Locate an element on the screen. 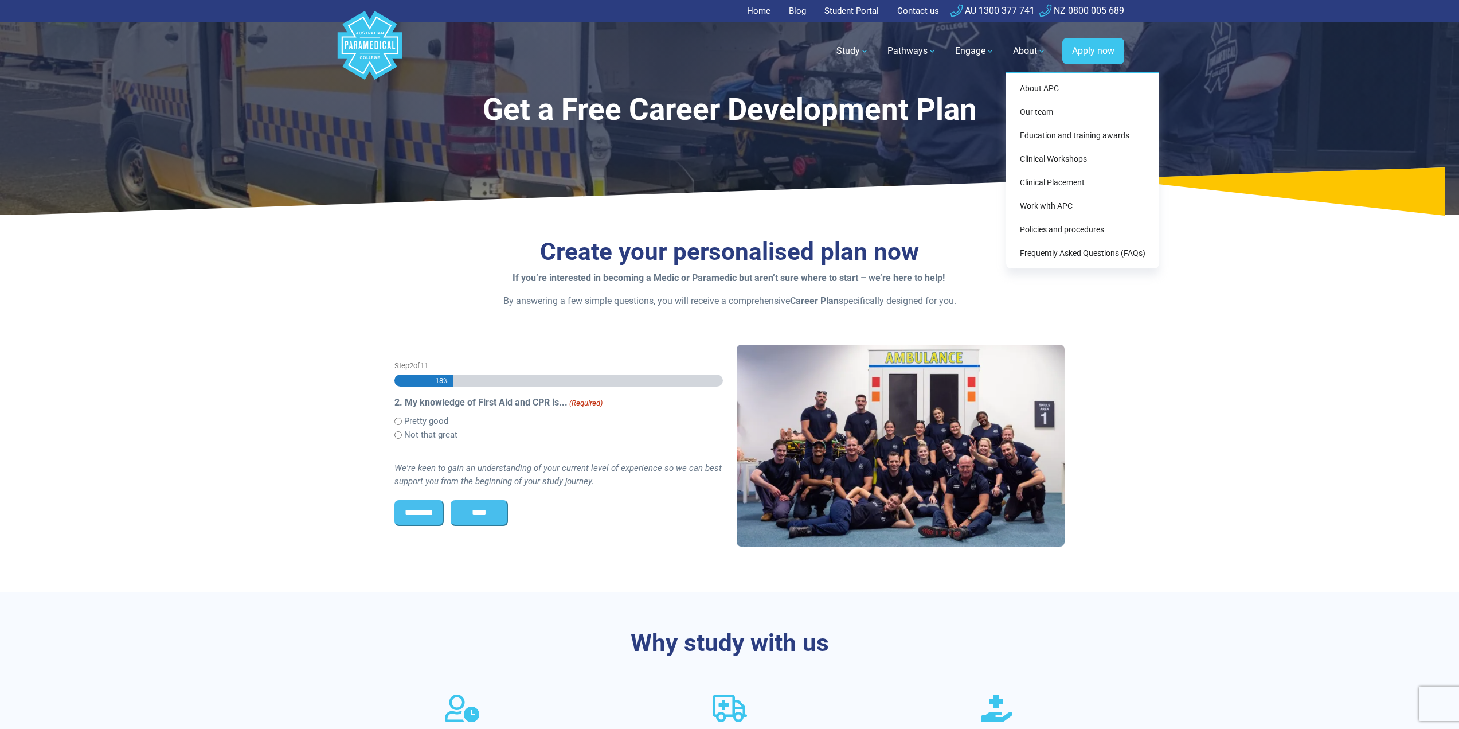 This screenshot has height=729, width=1459. label: Not that great is located at coordinates (430, 435).